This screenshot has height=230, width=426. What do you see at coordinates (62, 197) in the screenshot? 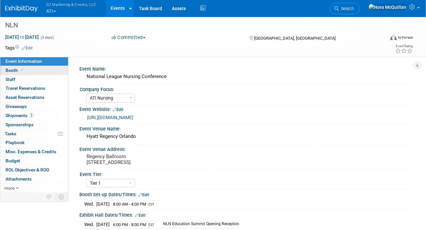
I see `td: Toggle Event Tabs` at bounding box center [62, 197].